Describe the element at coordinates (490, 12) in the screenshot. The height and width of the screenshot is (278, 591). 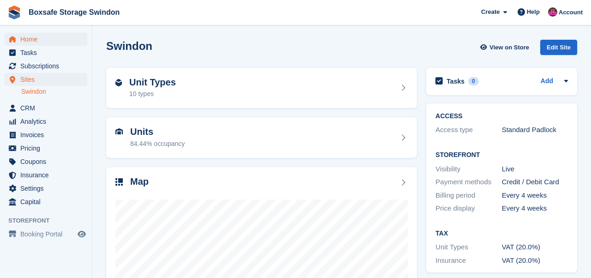
I see `span: Create` at that location.